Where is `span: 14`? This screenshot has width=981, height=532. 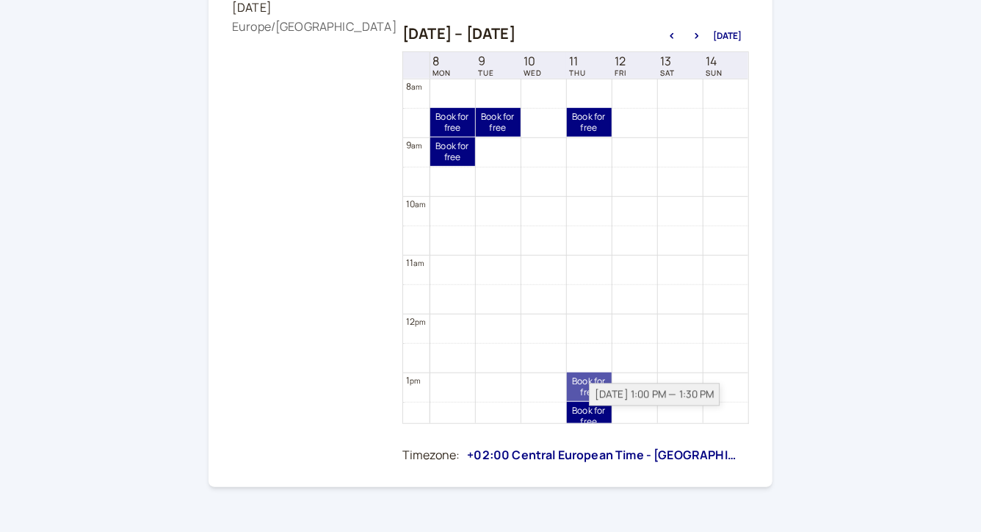 span: 14 is located at coordinates (714, 61).